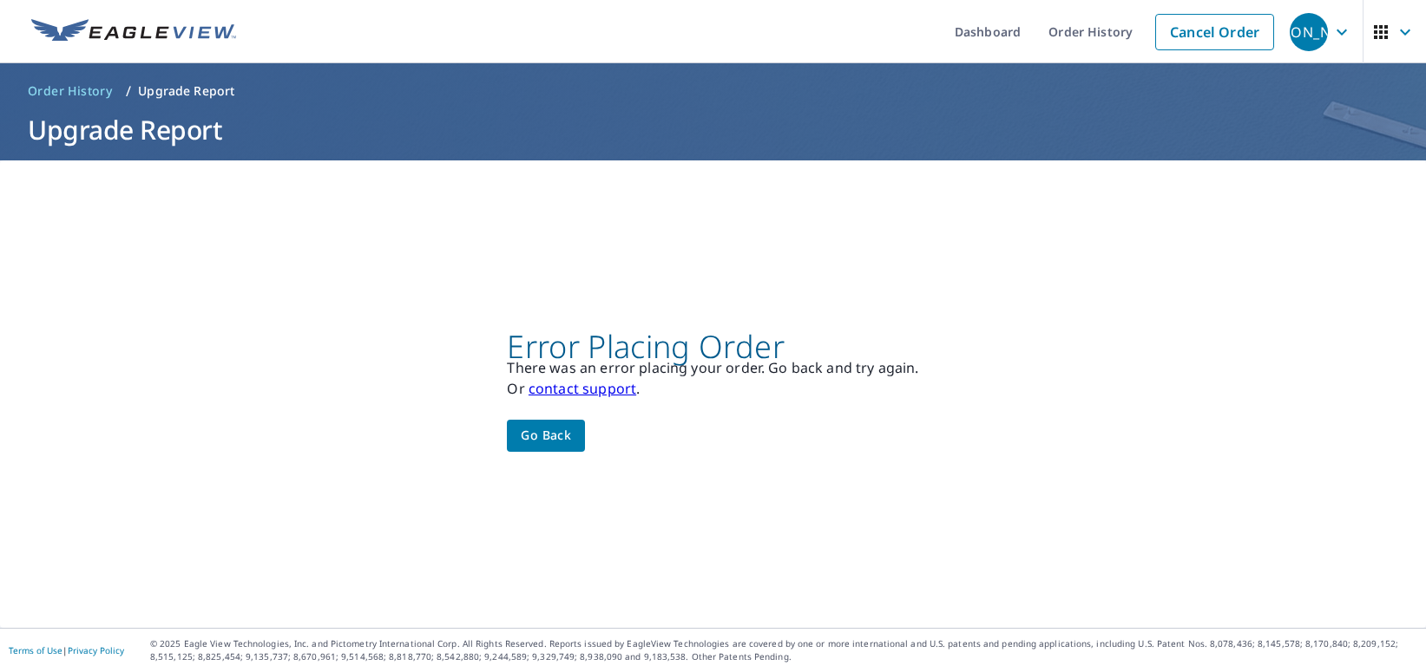 Image resolution: width=1426 pixels, height=672 pixels. What do you see at coordinates (712, 368) in the screenshot?
I see `p: There was an error placing your order. Go back and try again.` at bounding box center [712, 368].